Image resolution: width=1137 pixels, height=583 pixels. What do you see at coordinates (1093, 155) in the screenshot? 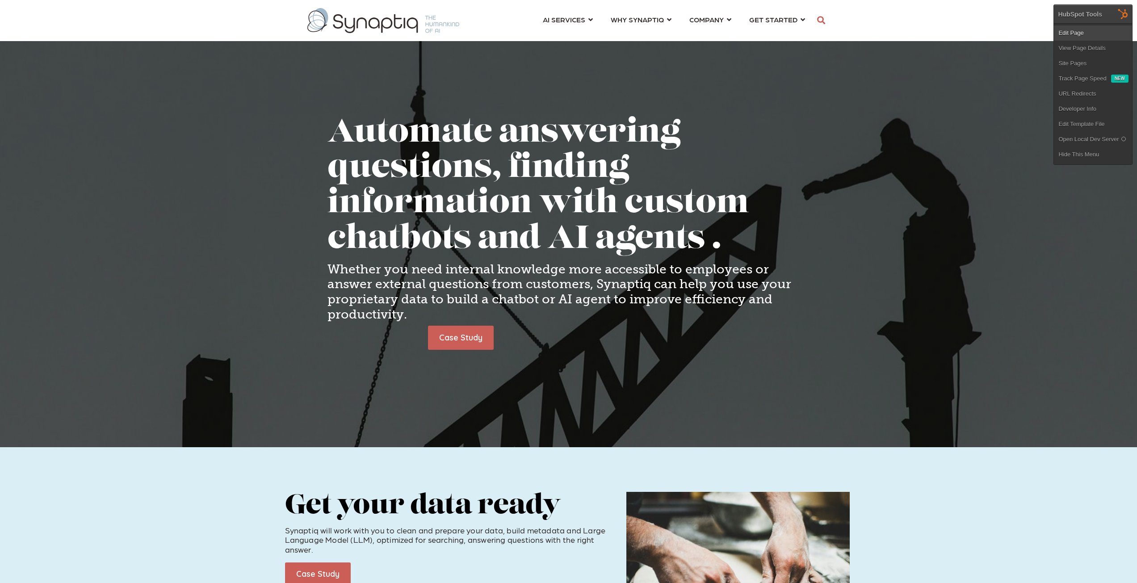
I see `a: Hide This Menu` at bounding box center [1093, 155].